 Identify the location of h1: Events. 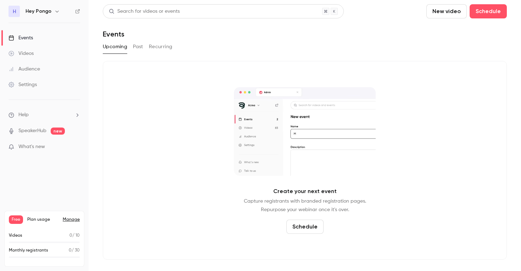
(113, 34).